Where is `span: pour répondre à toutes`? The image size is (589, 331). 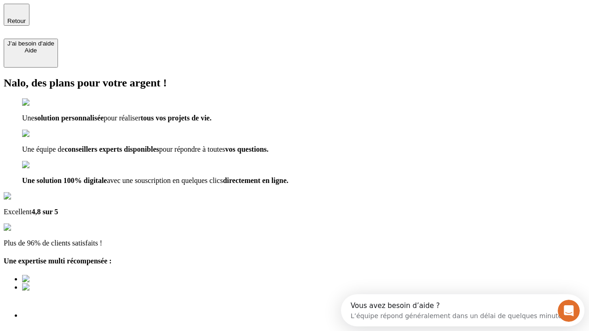
span: pour répondre à toutes is located at coordinates (192, 149).